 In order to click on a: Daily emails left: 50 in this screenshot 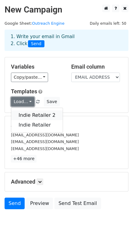, I will do `click(108, 23)`.